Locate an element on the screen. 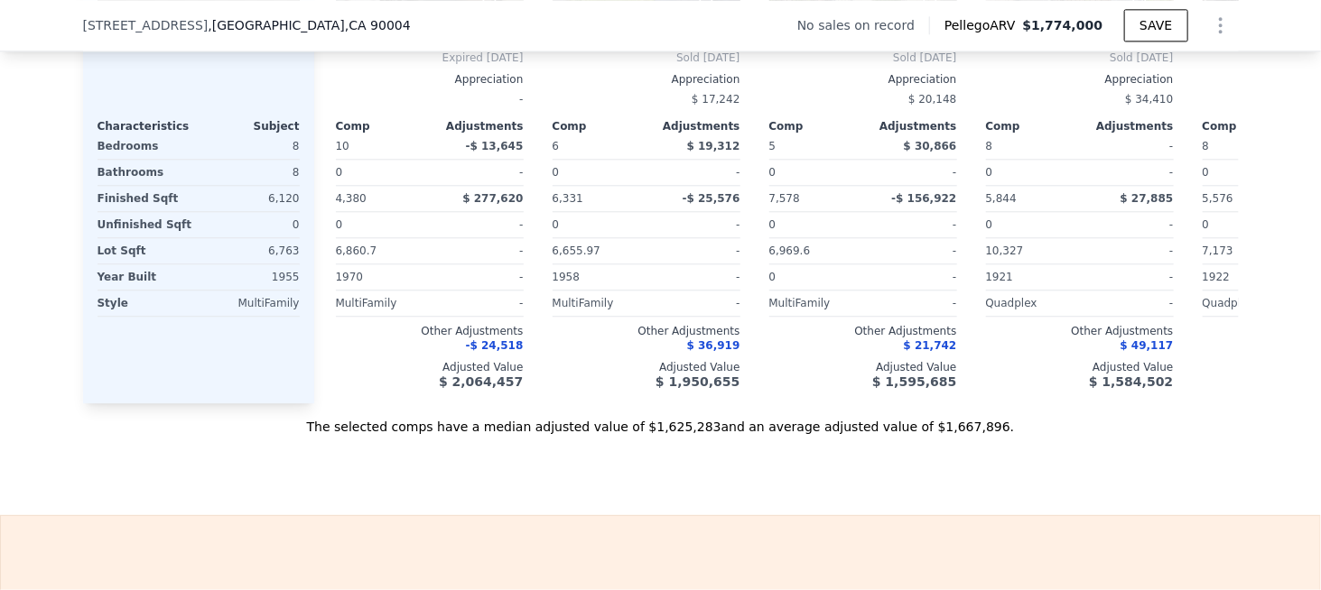 This screenshot has height=590, width=1321. div: 1958 is located at coordinates (598, 277).